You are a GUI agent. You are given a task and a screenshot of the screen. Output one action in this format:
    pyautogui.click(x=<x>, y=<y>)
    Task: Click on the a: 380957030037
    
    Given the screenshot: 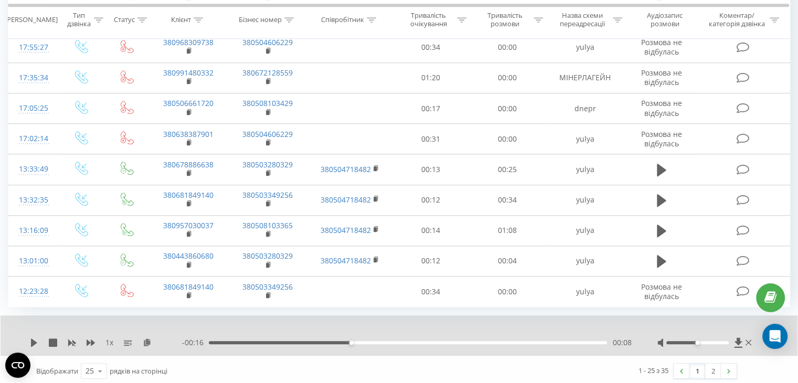 What is the action you would take?
    pyautogui.click(x=188, y=225)
    